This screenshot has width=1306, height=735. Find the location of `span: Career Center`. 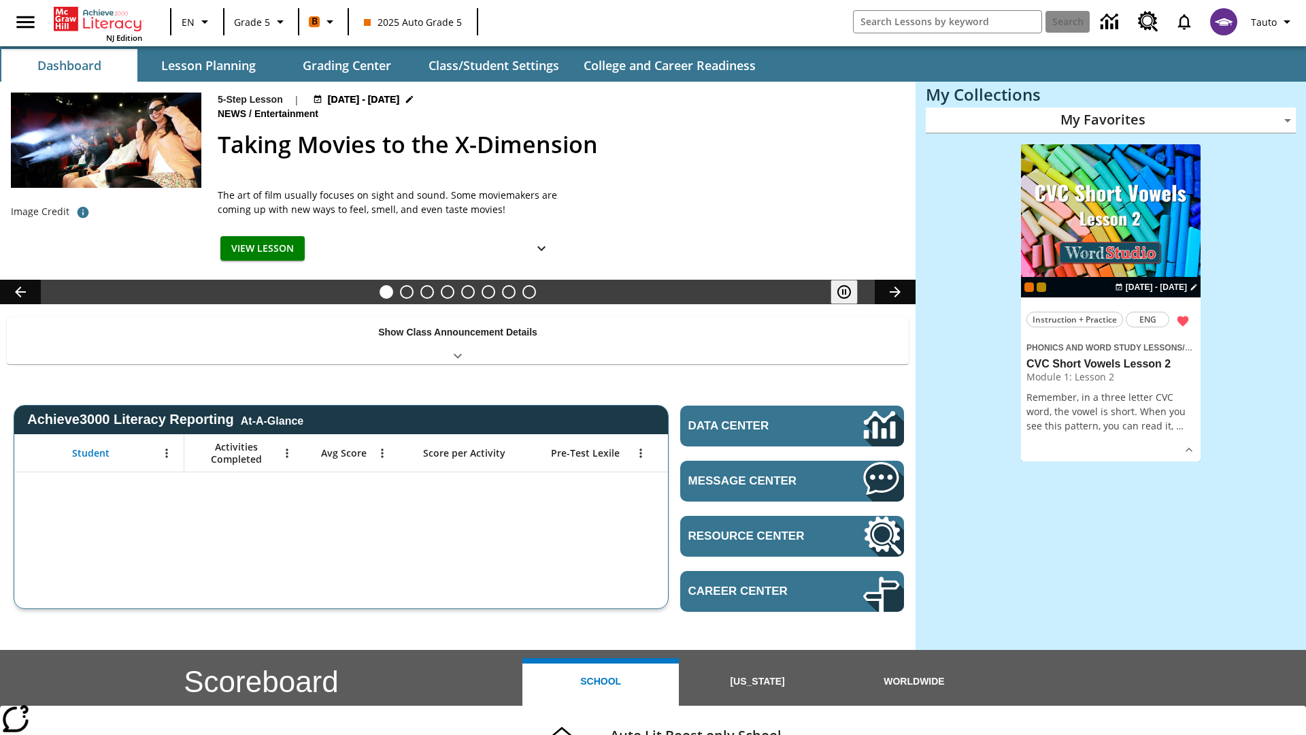

span: Career Center is located at coordinates (755, 591).